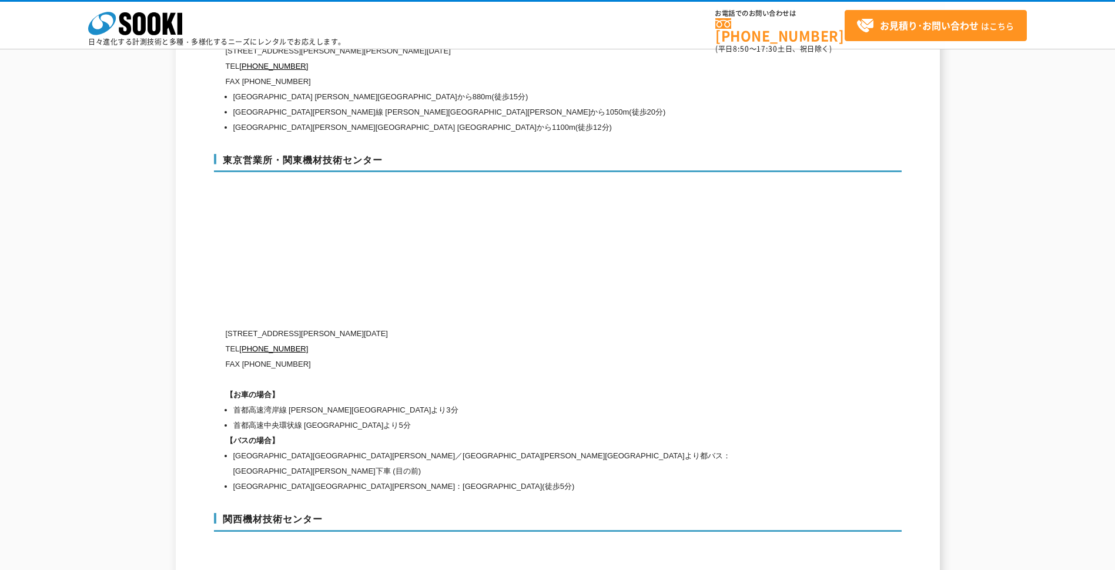 The image size is (1115, 570). Describe the element at coordinates (773, 49) in the screenshot. I see `span: (平日 ～ 土日、祝日除く)` at that location.